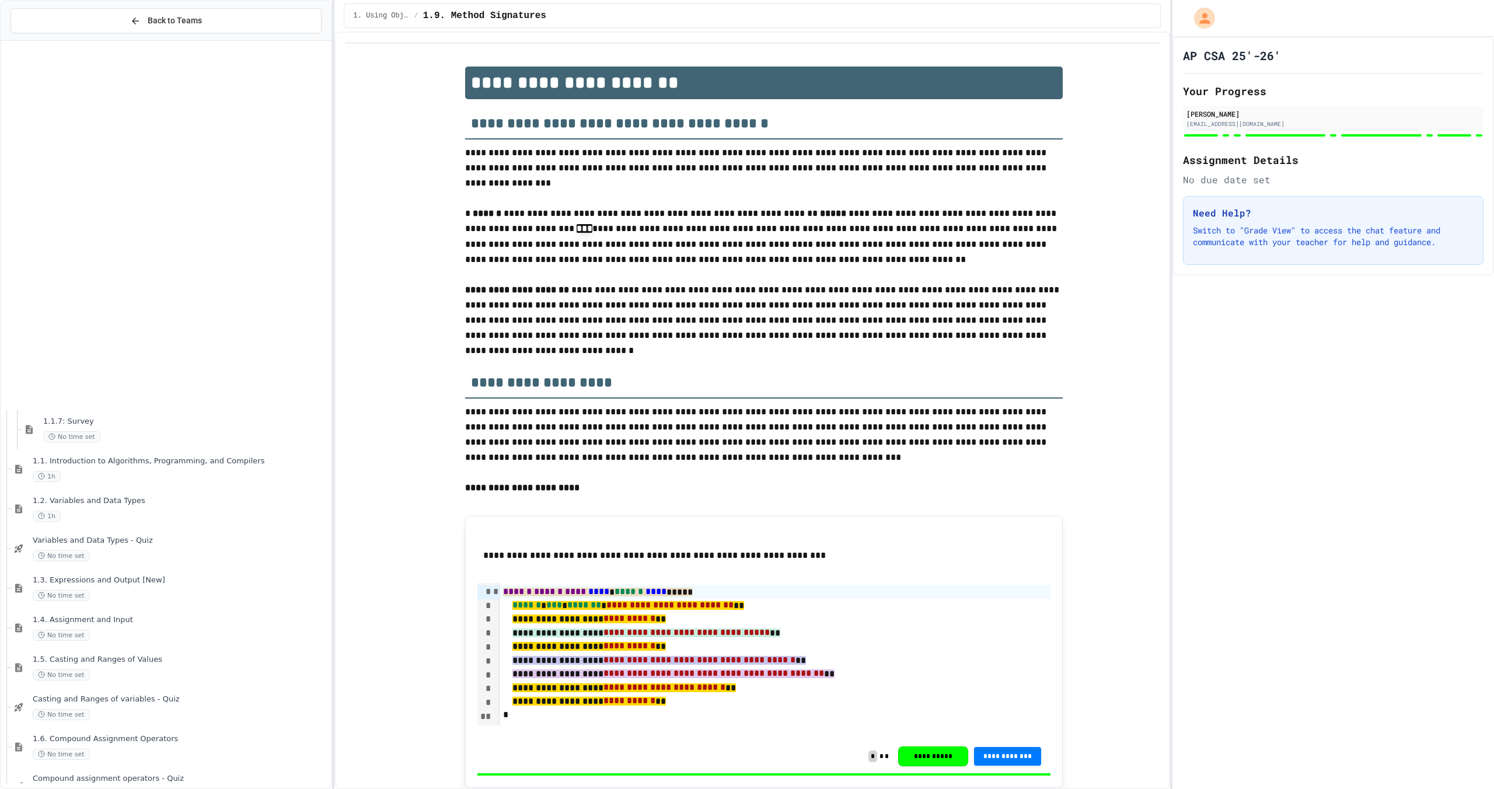  I want to click on span: 1.3. Expressions and Output [New], so click(180, 580).